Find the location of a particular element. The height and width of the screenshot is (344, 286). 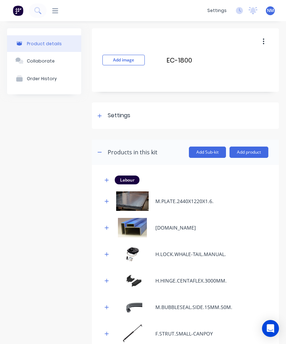

button: Add image is located at coordinates (124, 60).